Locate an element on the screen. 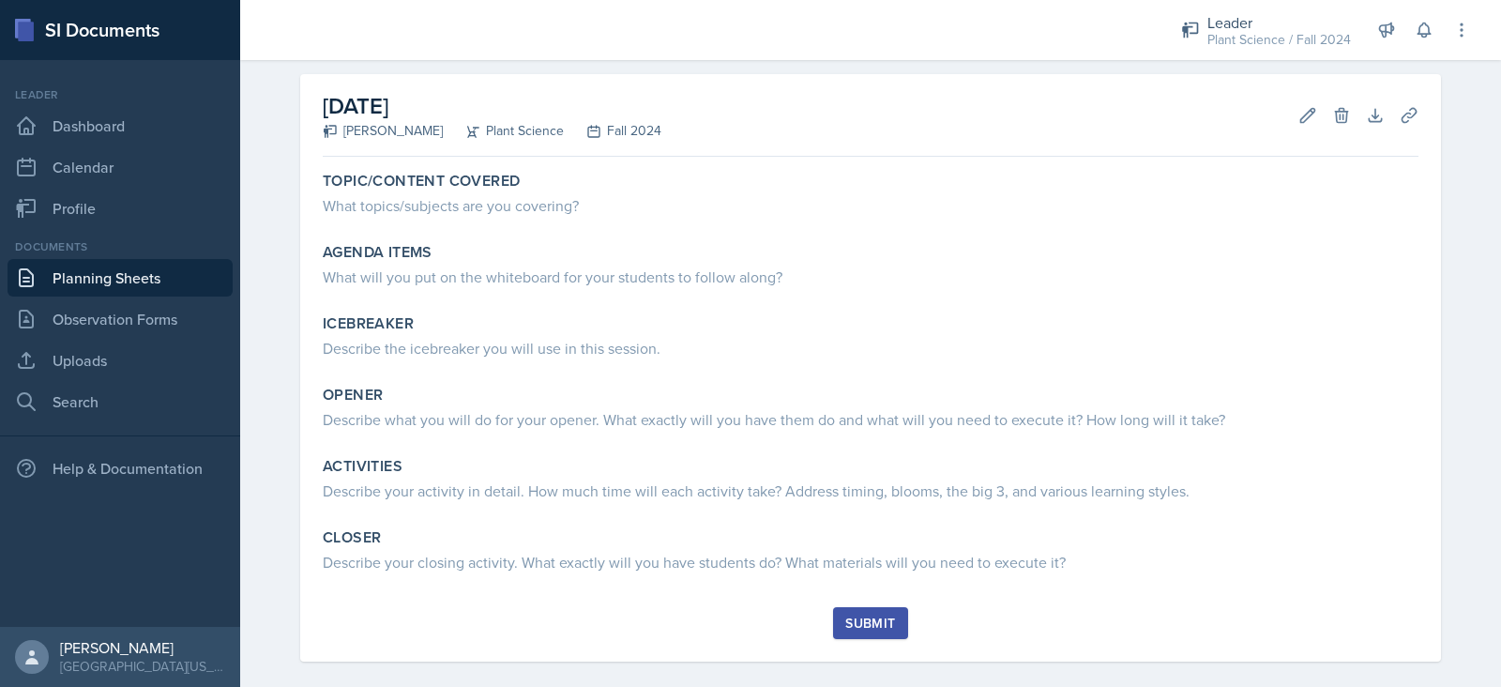 This screenshot has width=1501, height=687. button: Submit is located at coordinates (870, 623).